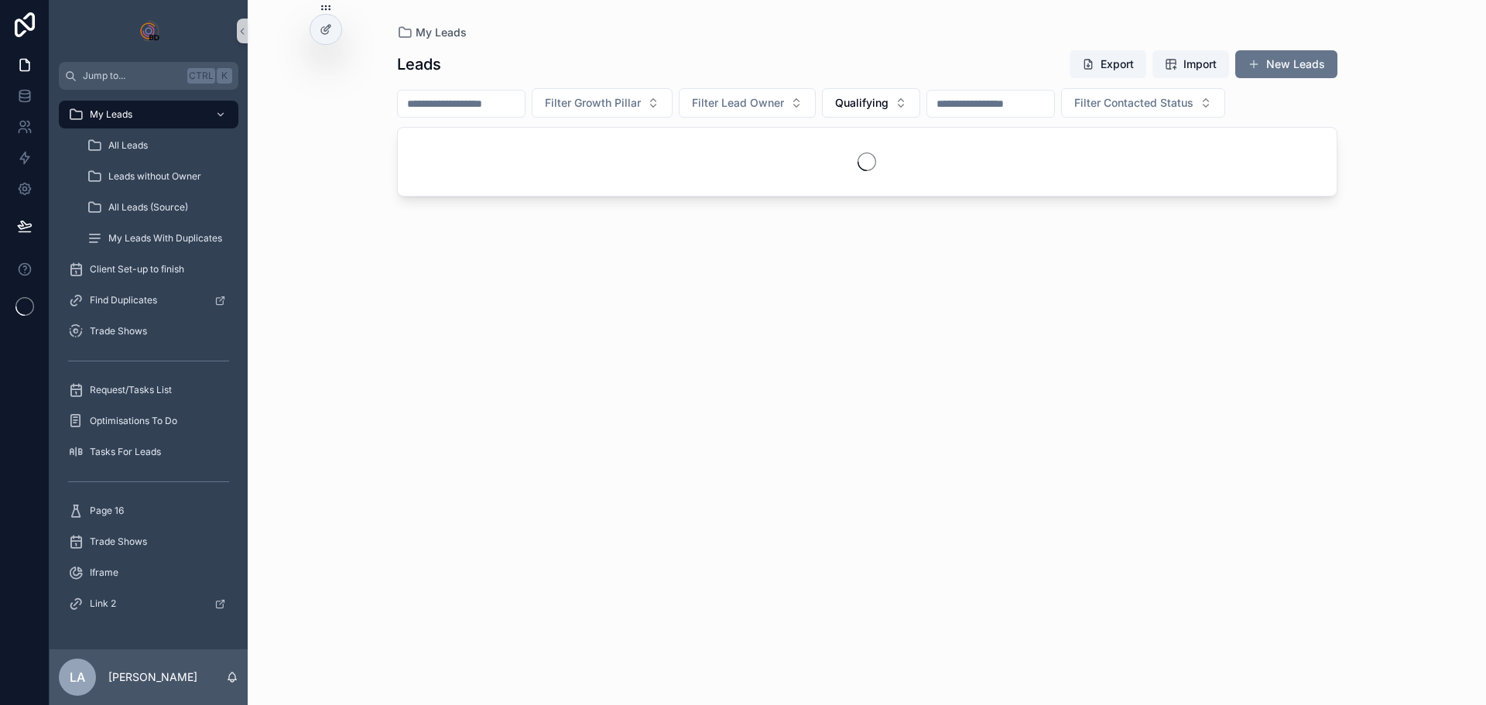 This screenshot has height=705, width=1486. I want to click on span: Filter Contacted Status, so click(1134, 103).